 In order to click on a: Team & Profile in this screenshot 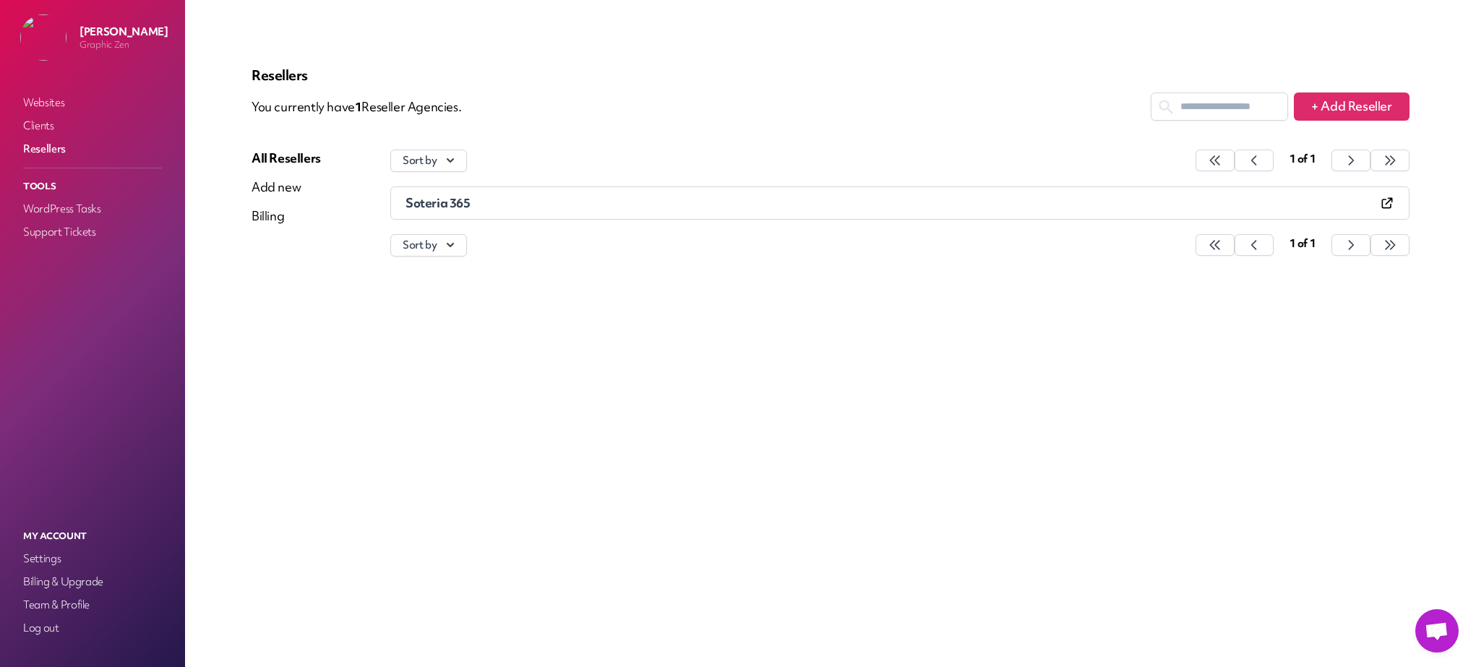, I will do `click(93, 605)`.